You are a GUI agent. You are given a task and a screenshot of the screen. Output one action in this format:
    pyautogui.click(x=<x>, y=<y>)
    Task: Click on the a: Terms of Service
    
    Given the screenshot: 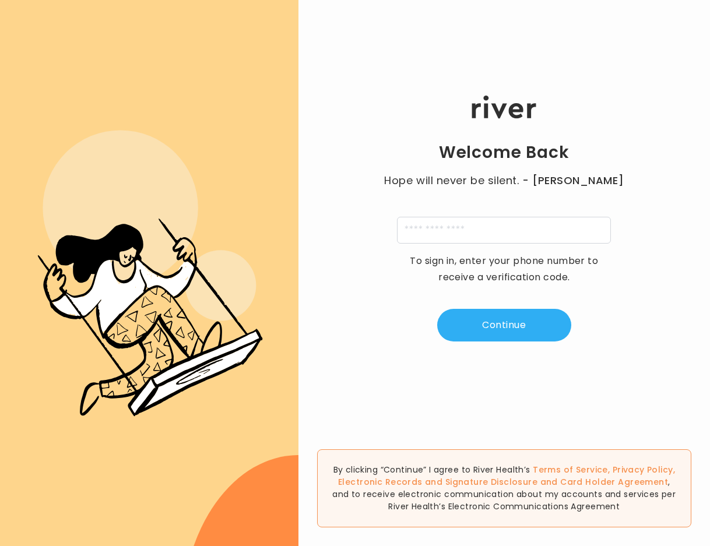 What is the action you would take?
    pyautogui.click(x=570, y=470)
    